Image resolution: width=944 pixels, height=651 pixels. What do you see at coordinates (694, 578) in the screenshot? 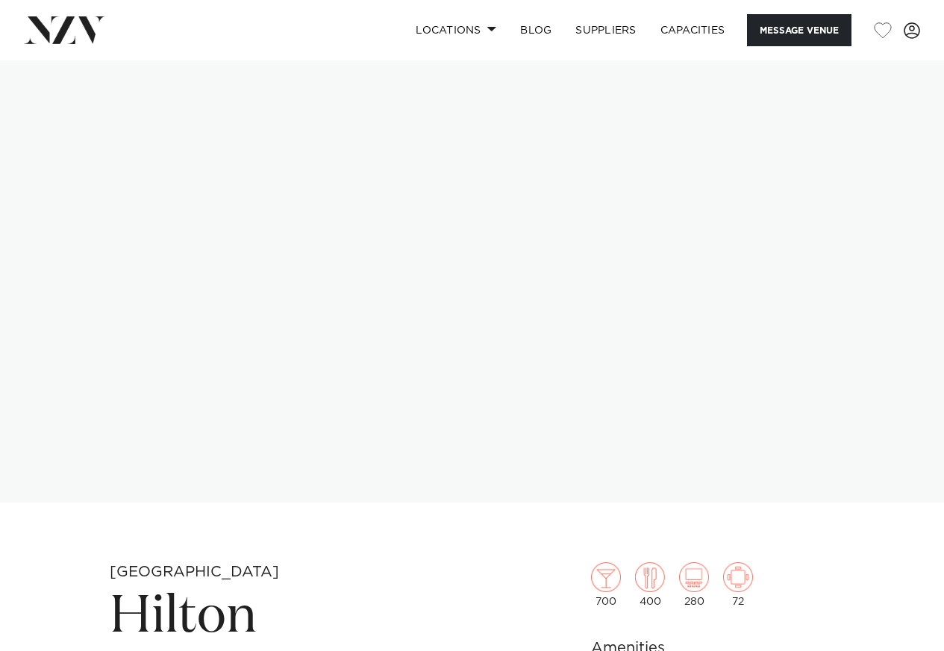
I see `img: theatre.png` at bounding box center [694, 578].